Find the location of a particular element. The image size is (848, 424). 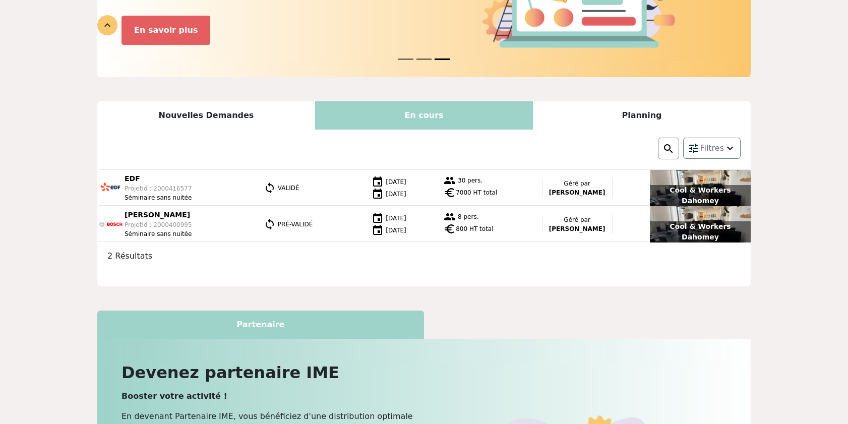

div: En cours is located at coordinates (424, 115).